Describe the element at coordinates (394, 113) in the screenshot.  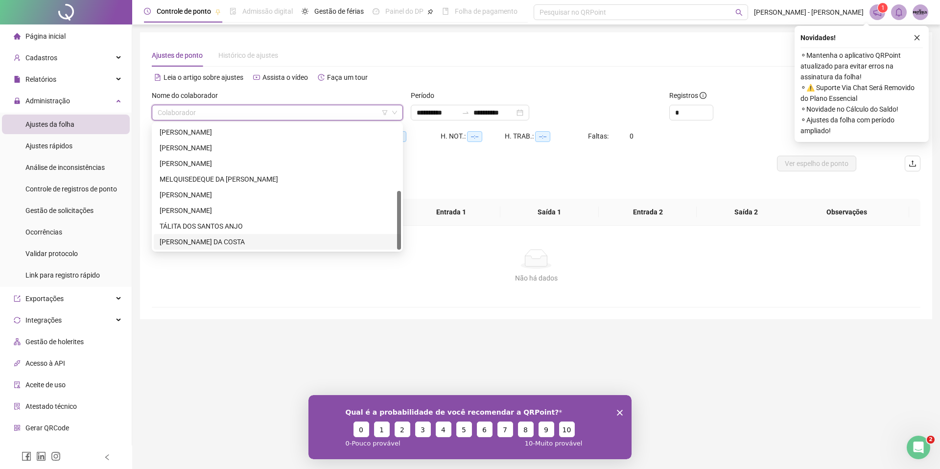
I see `span: down` at that location.